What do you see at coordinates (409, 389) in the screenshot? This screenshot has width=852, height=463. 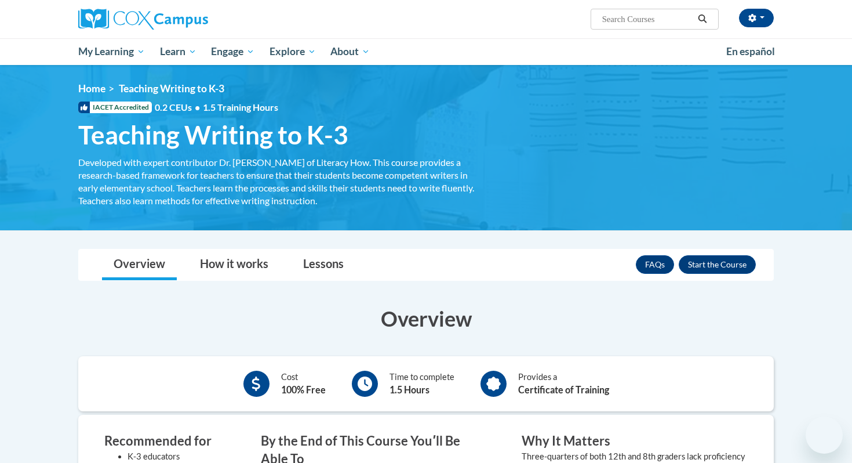 I see `b: 1.5 Hours` at bounding box center [409, 389].